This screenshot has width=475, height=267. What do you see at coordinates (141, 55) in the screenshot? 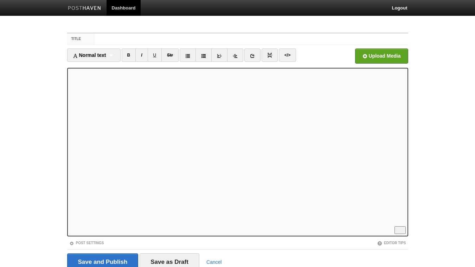
I see `a: I` at bounding box center [141, 55].